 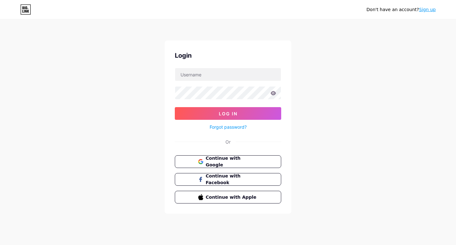 I want to click on a: Forgot password?, so click(x=228, y=127).